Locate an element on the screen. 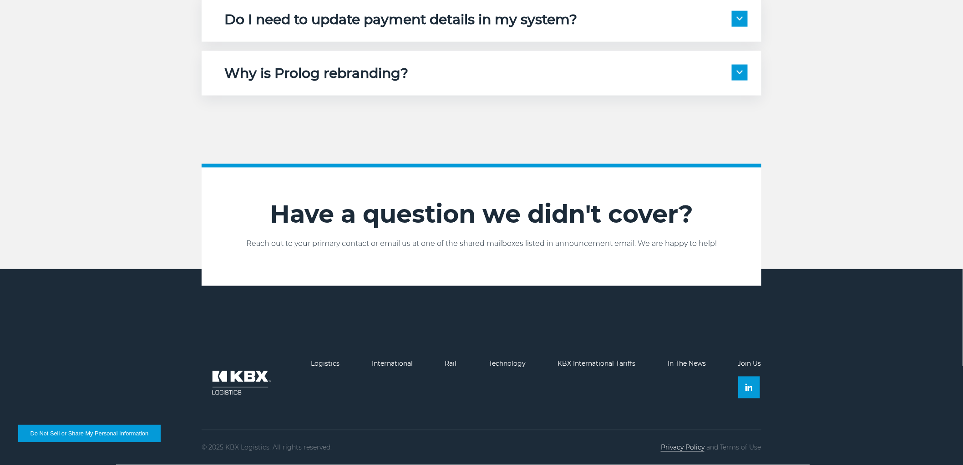  a: International is located at coordinates (392, 364).